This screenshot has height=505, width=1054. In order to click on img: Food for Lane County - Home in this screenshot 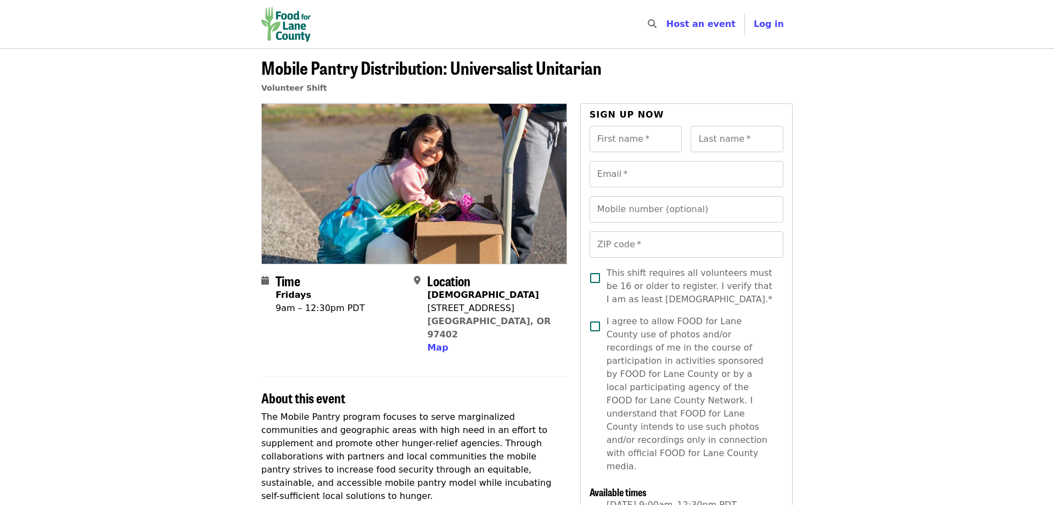, I will do `click(286, 24)`.